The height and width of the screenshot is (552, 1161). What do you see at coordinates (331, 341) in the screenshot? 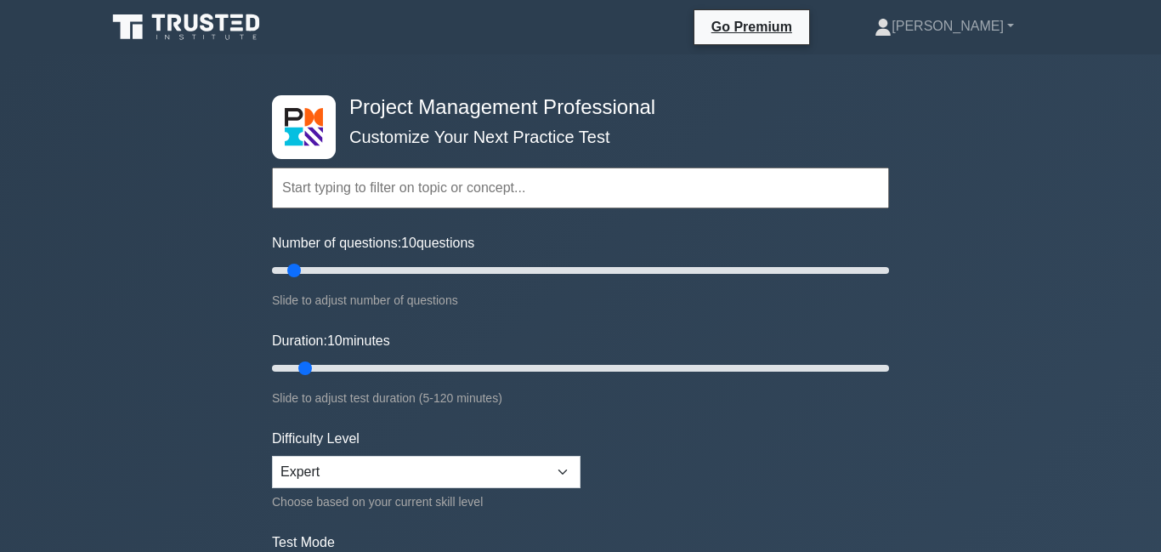
I see `label: Duration: minutes` at bounding box center [331, 341].